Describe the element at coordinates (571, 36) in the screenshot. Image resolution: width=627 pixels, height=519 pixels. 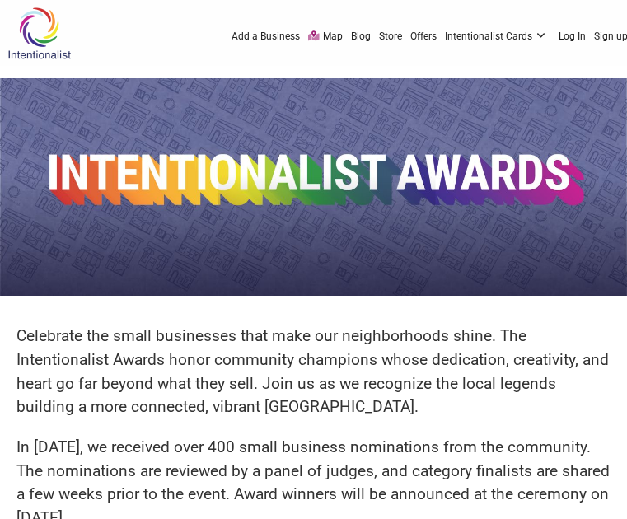
I see `a: Log In` at that location.